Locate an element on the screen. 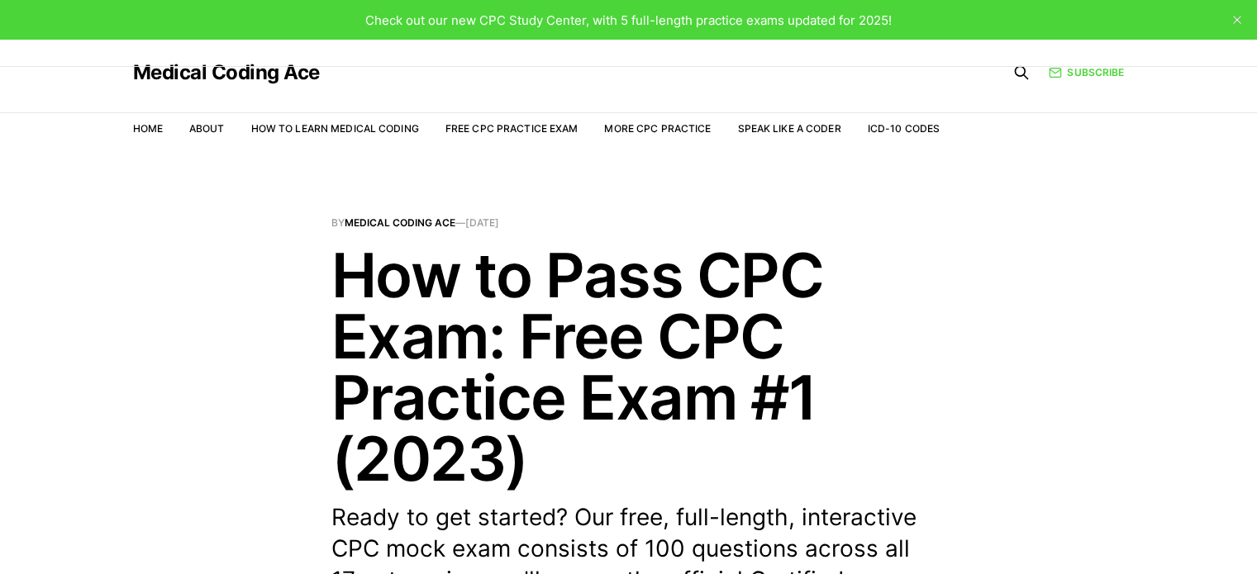 This screenshot has height=574, width=1257. a: How to Learn Medical Coding is located at coordinates (335, 128).